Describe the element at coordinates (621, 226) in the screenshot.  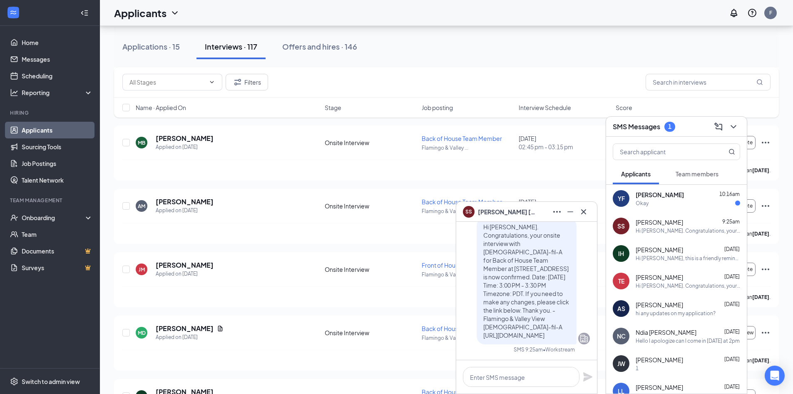
I see `div: SS` at that location.